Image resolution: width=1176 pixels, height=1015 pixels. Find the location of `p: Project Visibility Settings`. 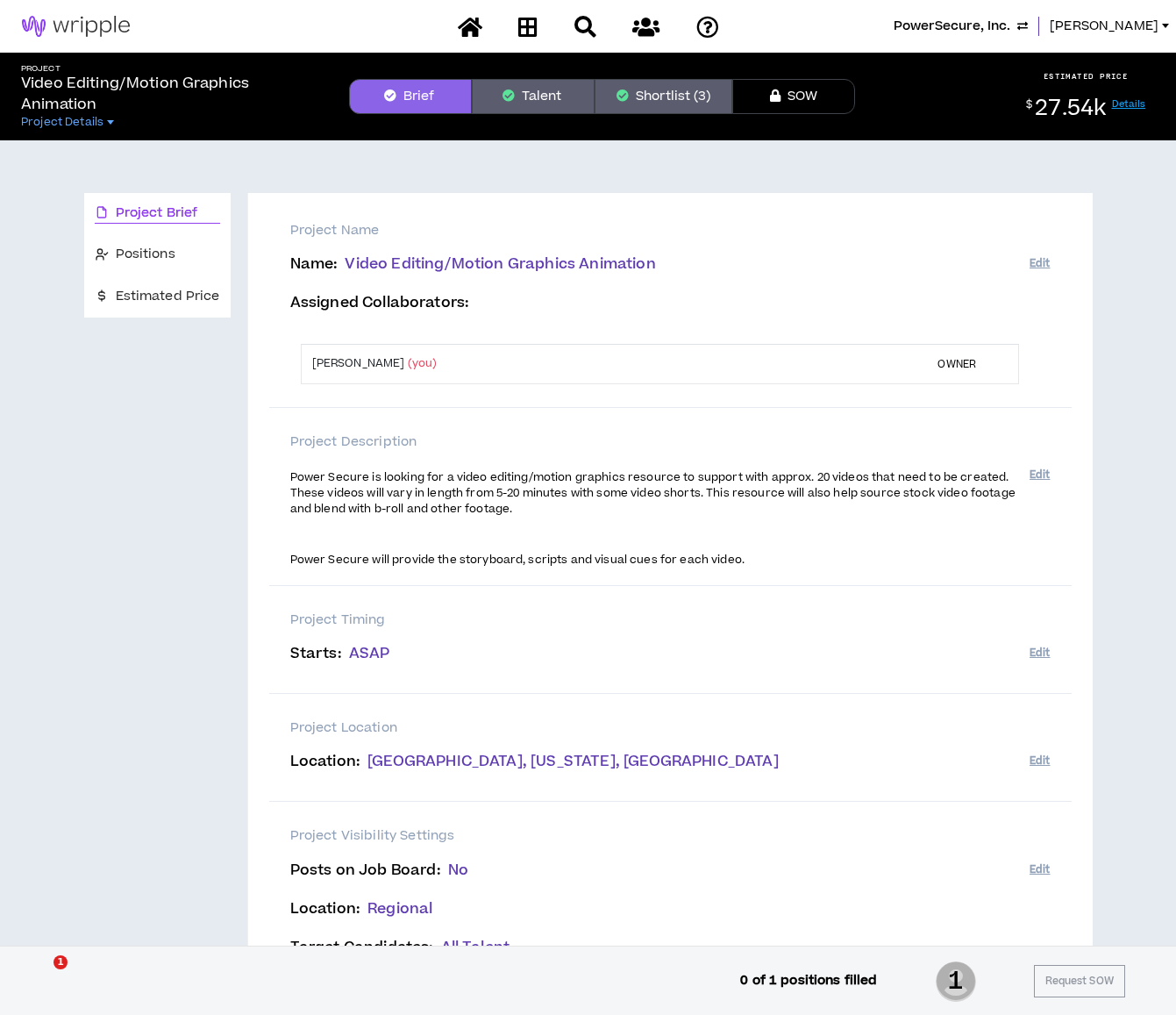

p: Project Visibility Settings is located at coordinates (670, 836).